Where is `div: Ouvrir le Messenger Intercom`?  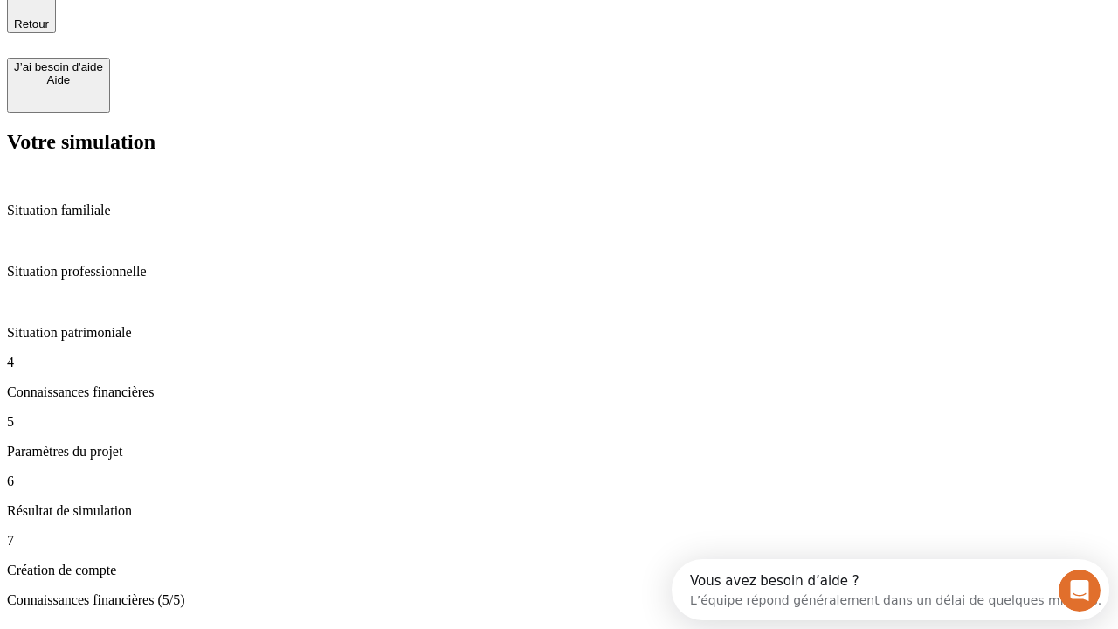
div: Ouvrir le Messenger Intercom is located at coordinates (244, 31).